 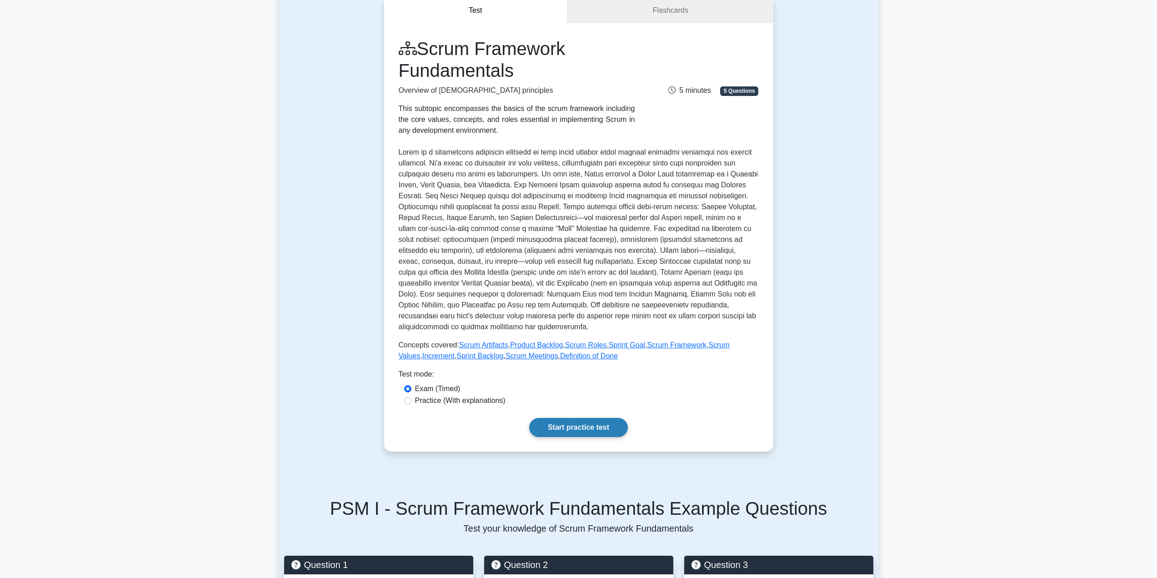 I want to click on label: Exam (Timed), so click(x=438, y=389).